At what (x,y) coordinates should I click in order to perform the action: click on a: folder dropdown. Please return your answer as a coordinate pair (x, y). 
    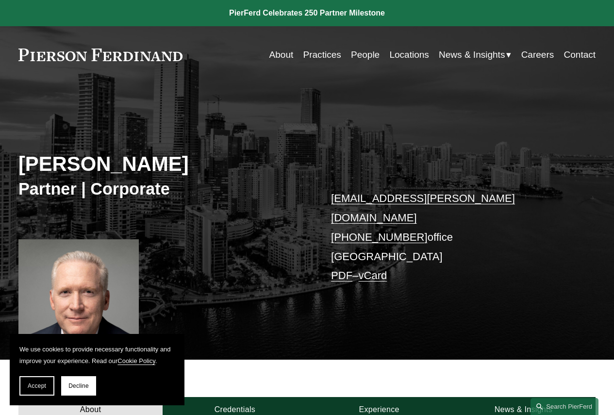
    Looking at the image, I should click on (475, 55).